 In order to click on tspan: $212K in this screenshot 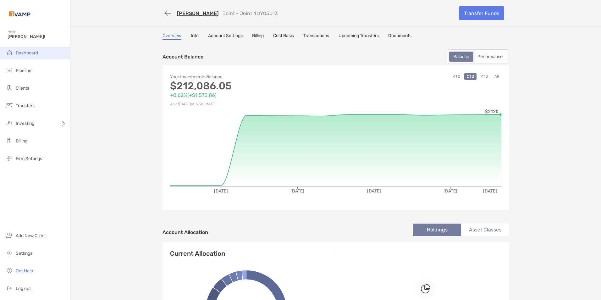, I will do `click(492, 111)`.